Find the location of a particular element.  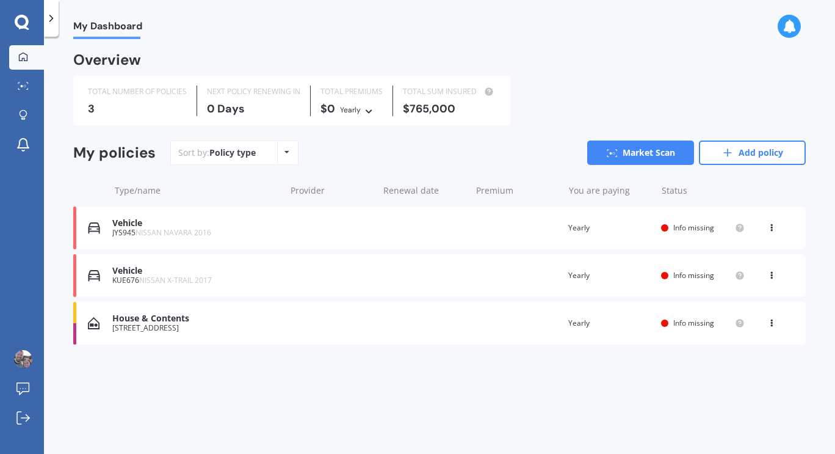

div: You are paying is located at coordinates (611, 191).